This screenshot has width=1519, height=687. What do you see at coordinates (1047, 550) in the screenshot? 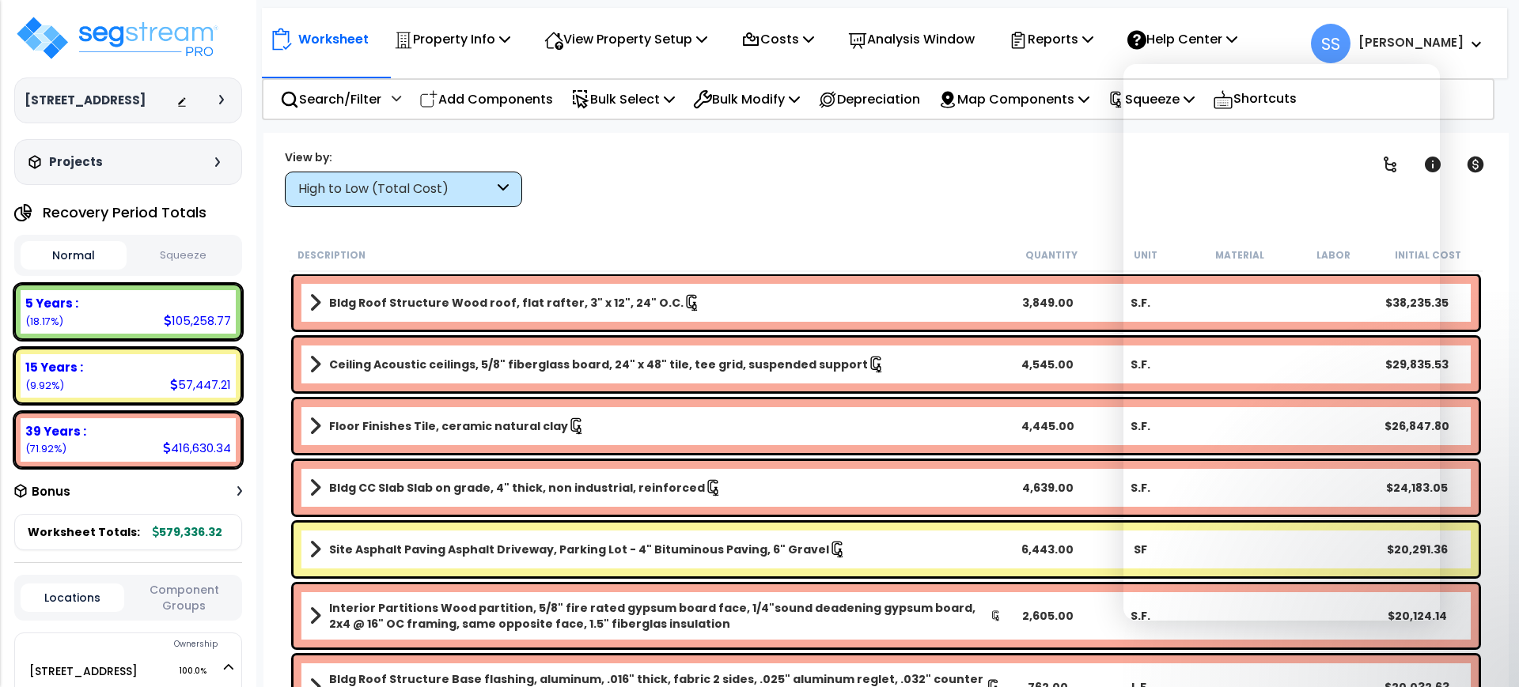
I see `div: 6,443.00` at bounding box center [1047, 550].